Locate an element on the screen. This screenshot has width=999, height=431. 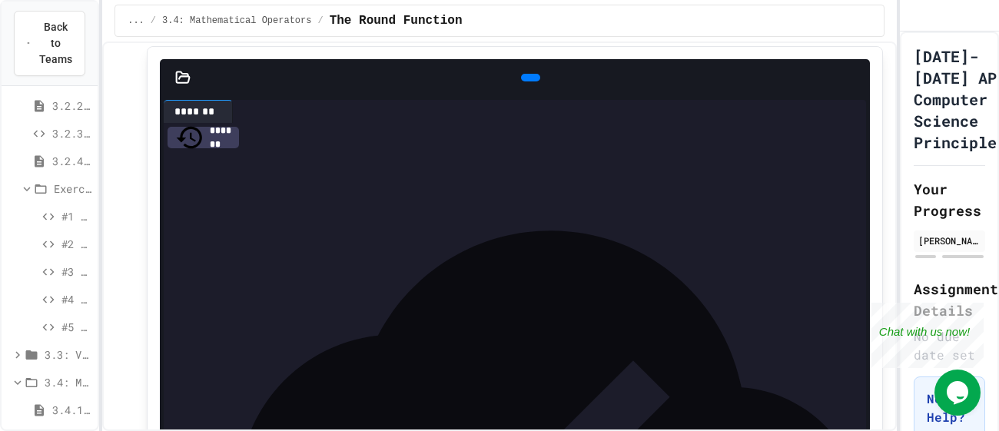
span: 3.2.3: Your Name and Favorite Movie is located at coordinates (71, 133).